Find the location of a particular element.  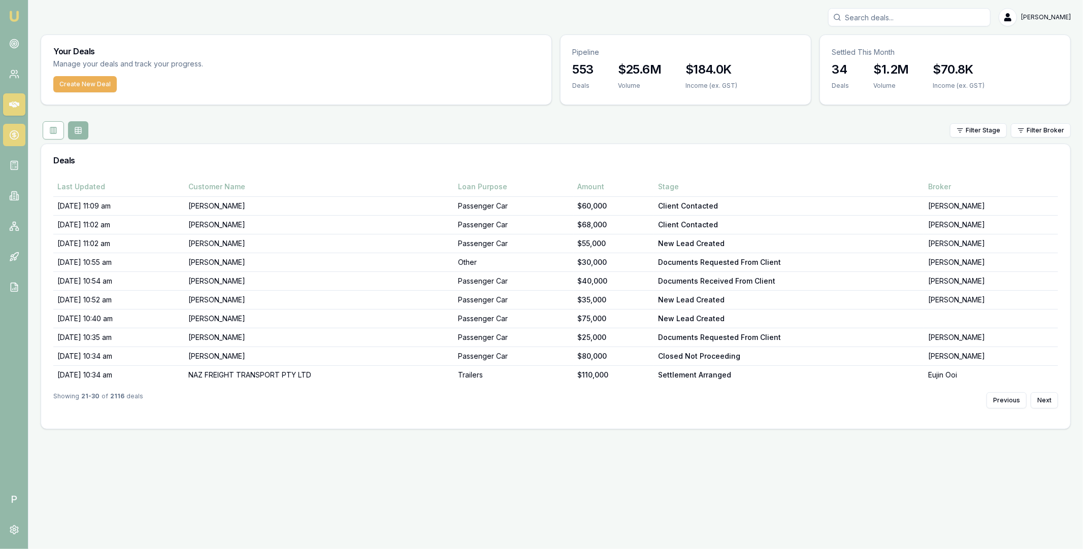

span: P is located at coordinates (14, 500).